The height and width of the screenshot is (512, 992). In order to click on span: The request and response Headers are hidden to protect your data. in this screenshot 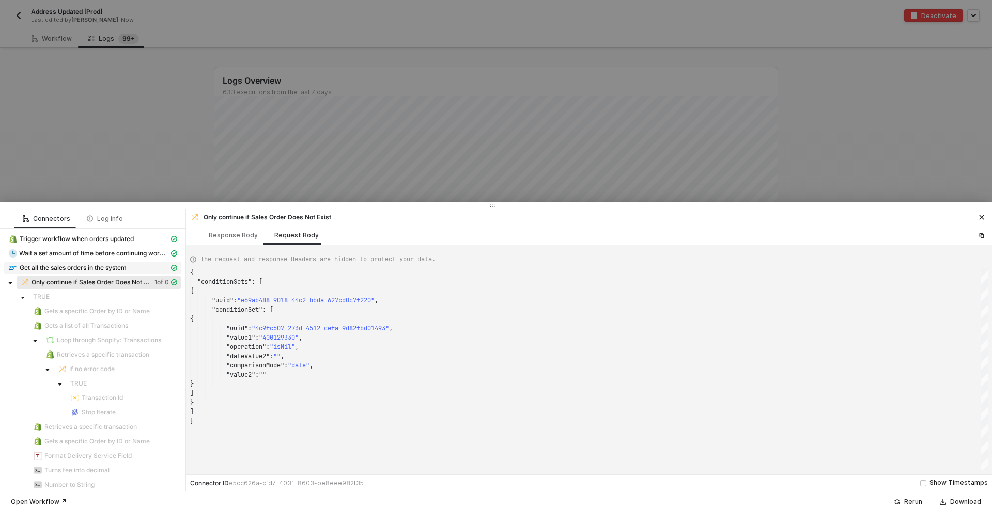, I will do `click(318, 259)`.